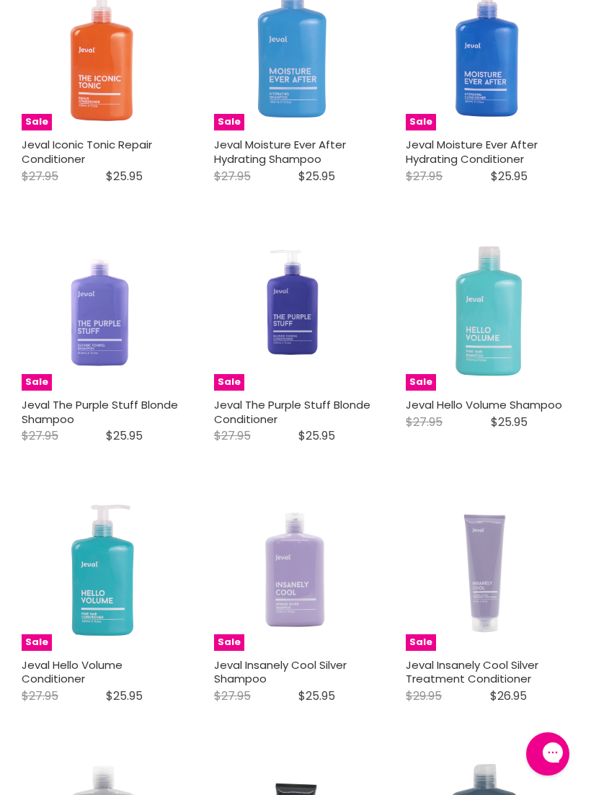 Image resolution: width=591 pixels, height=795 pixels. What do you see at coordinates (487, 569) in the screenshot?
I see `img: Jeval Insanely Cool Silver Treatment Conditioner` at bounding box center [487, 569].